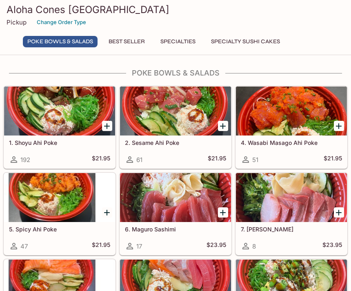 The height and width of the screenshot is (291, 351). Describe the element at coordinates (291, 127) in the screenshot. I see `a: 4. Wasabi Masago Ahi Poke51$21.95` at that location.